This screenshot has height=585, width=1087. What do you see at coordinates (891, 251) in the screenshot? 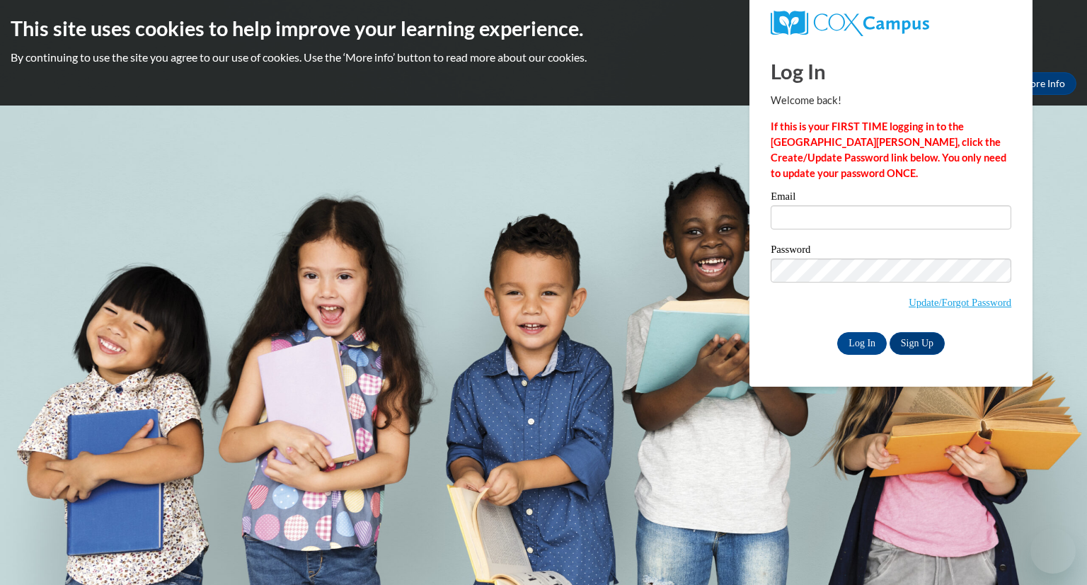
I see `label: Password` at bounding box center [891, 251].